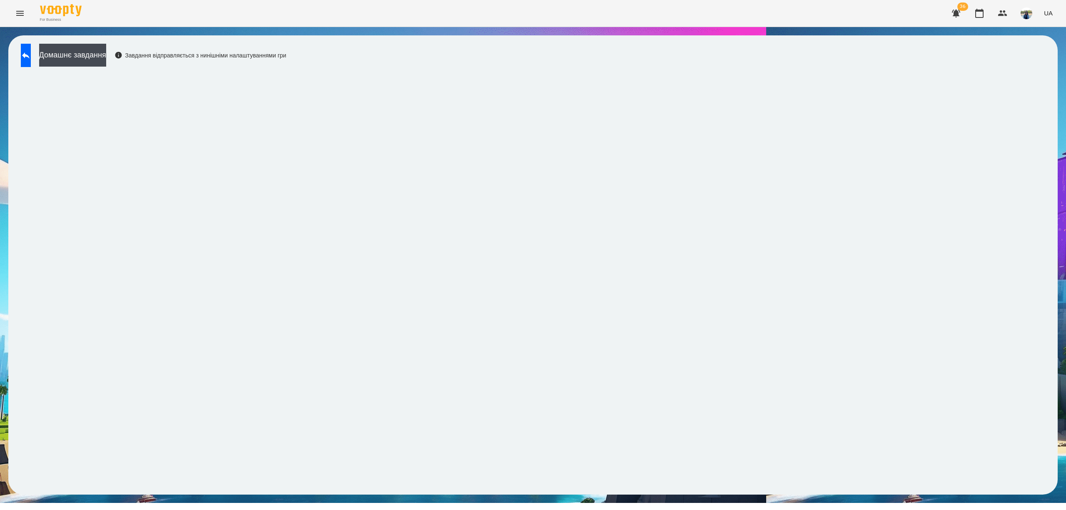 The width and height of the screenshot is (1066, 510). What do you see at coordinates (72, 55) in the screenshot?
I see `button: Домашнє завдання` at bounding box center [72, 55].